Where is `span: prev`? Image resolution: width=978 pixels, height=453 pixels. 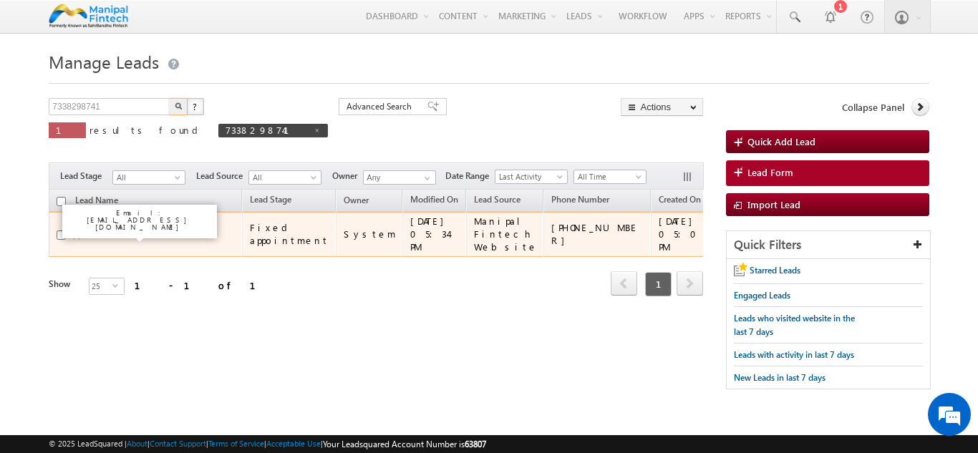
span: prev is located at coordinates (623, 283).